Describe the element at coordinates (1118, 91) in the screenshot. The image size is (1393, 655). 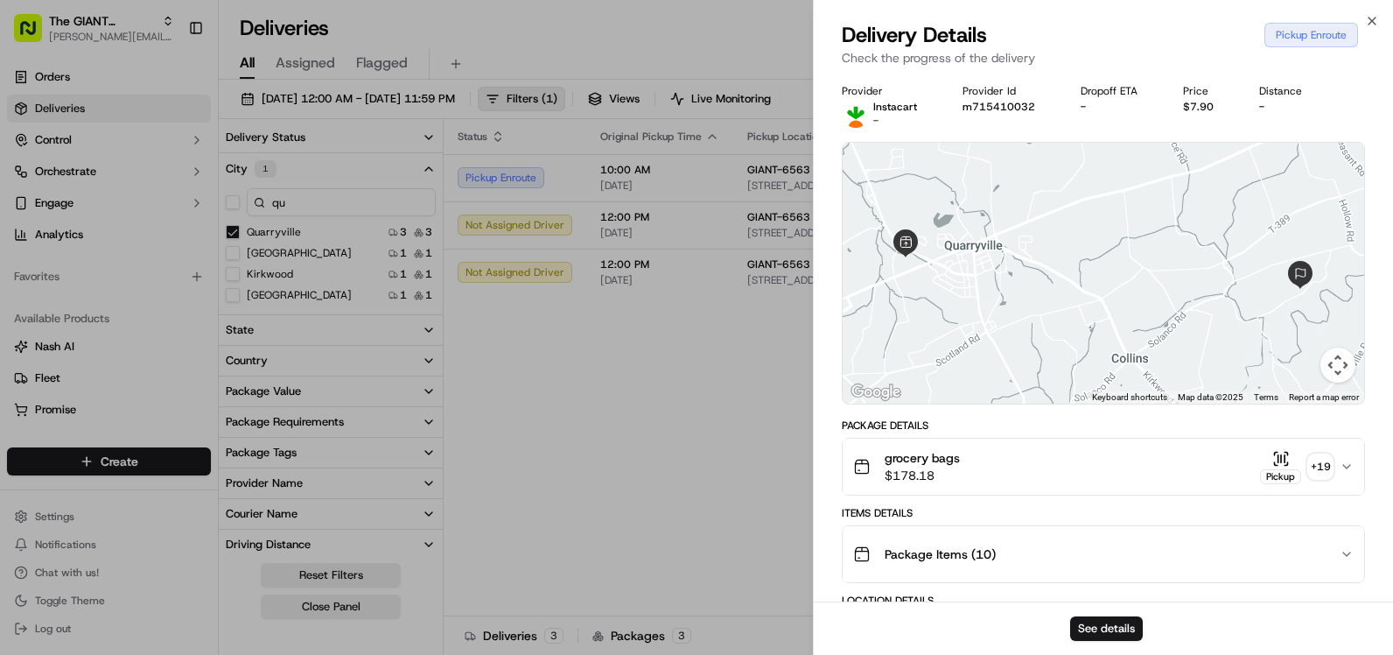
I see `div: Dropoff ETA` at that location.